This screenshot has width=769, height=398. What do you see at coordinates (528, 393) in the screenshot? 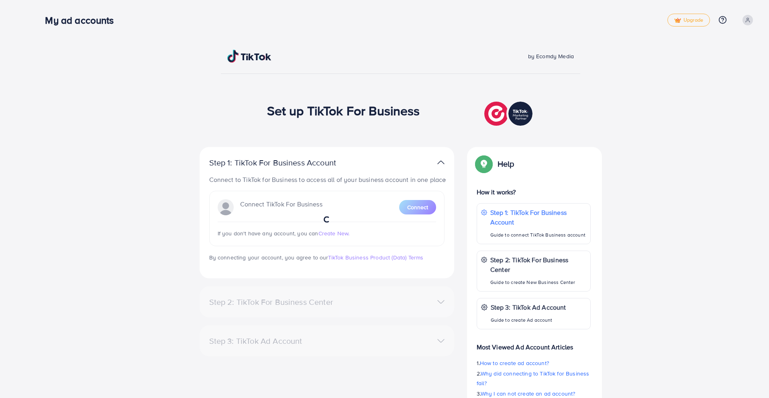
I see `span: Why I can not create an ad account?` at bounding box center [528, 393].